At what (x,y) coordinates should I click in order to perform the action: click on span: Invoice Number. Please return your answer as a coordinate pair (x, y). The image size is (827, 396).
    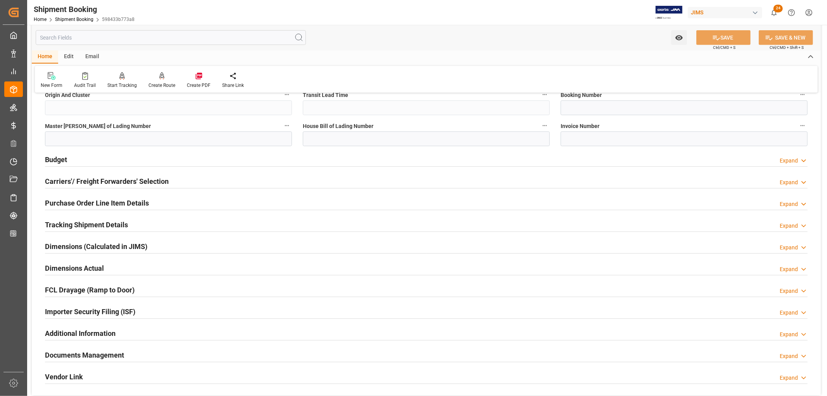
    Looking at the image, I should click on (580, 126).